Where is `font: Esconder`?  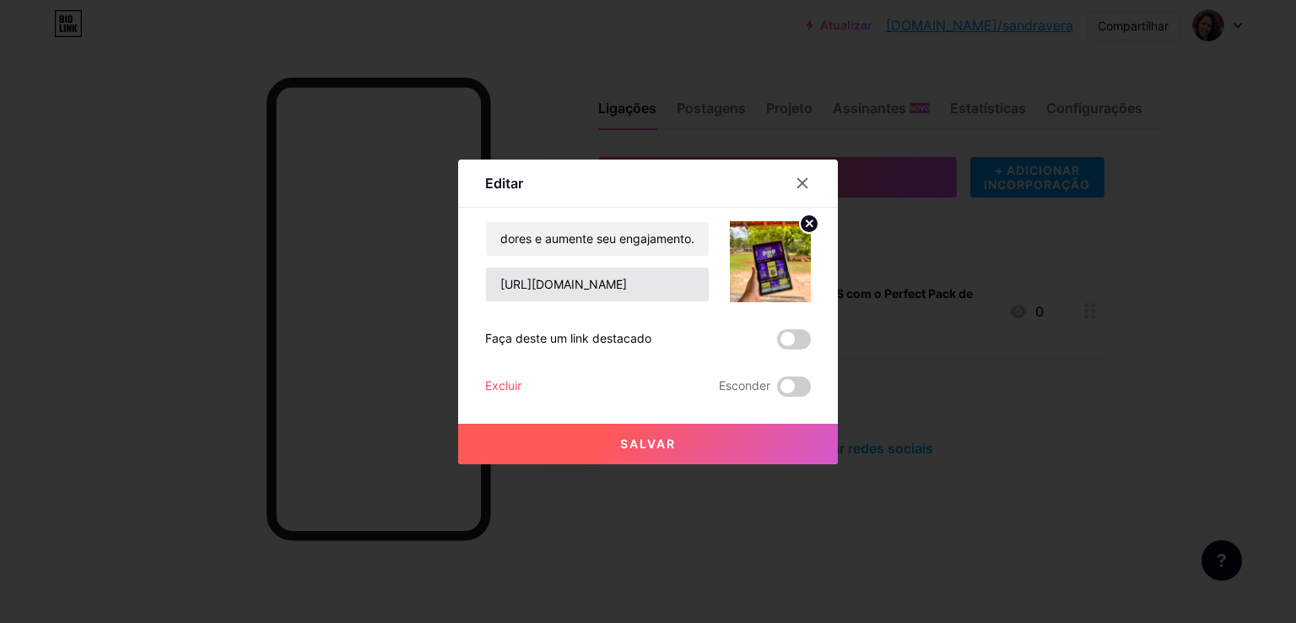 font: Esconder is located at coordinates (744, 385).